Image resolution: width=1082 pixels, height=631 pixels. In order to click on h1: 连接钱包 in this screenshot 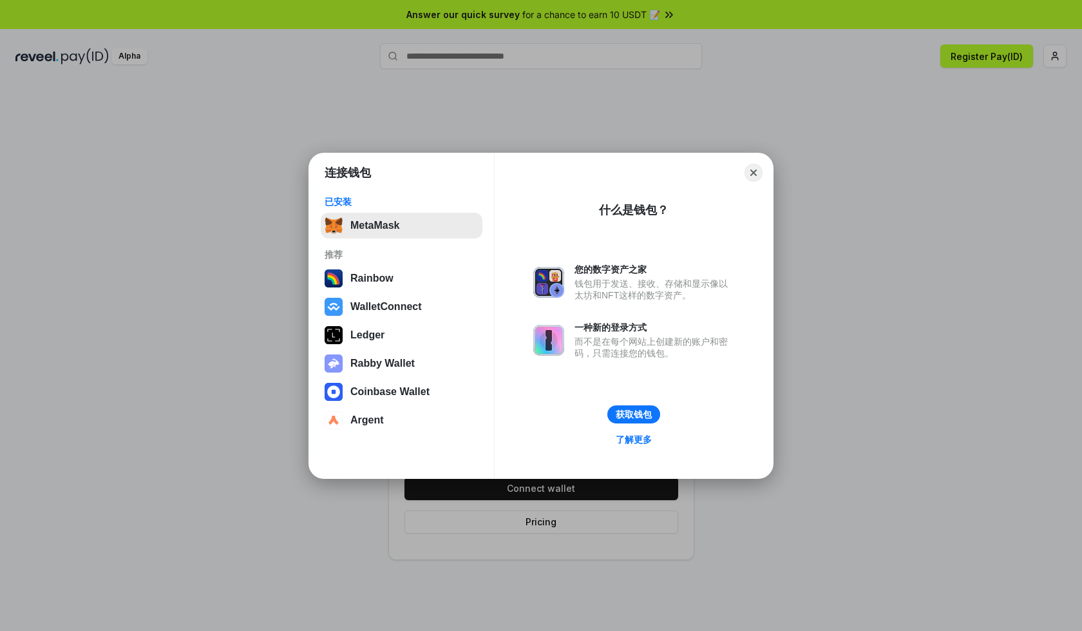, I will do `click(348, 173)`.